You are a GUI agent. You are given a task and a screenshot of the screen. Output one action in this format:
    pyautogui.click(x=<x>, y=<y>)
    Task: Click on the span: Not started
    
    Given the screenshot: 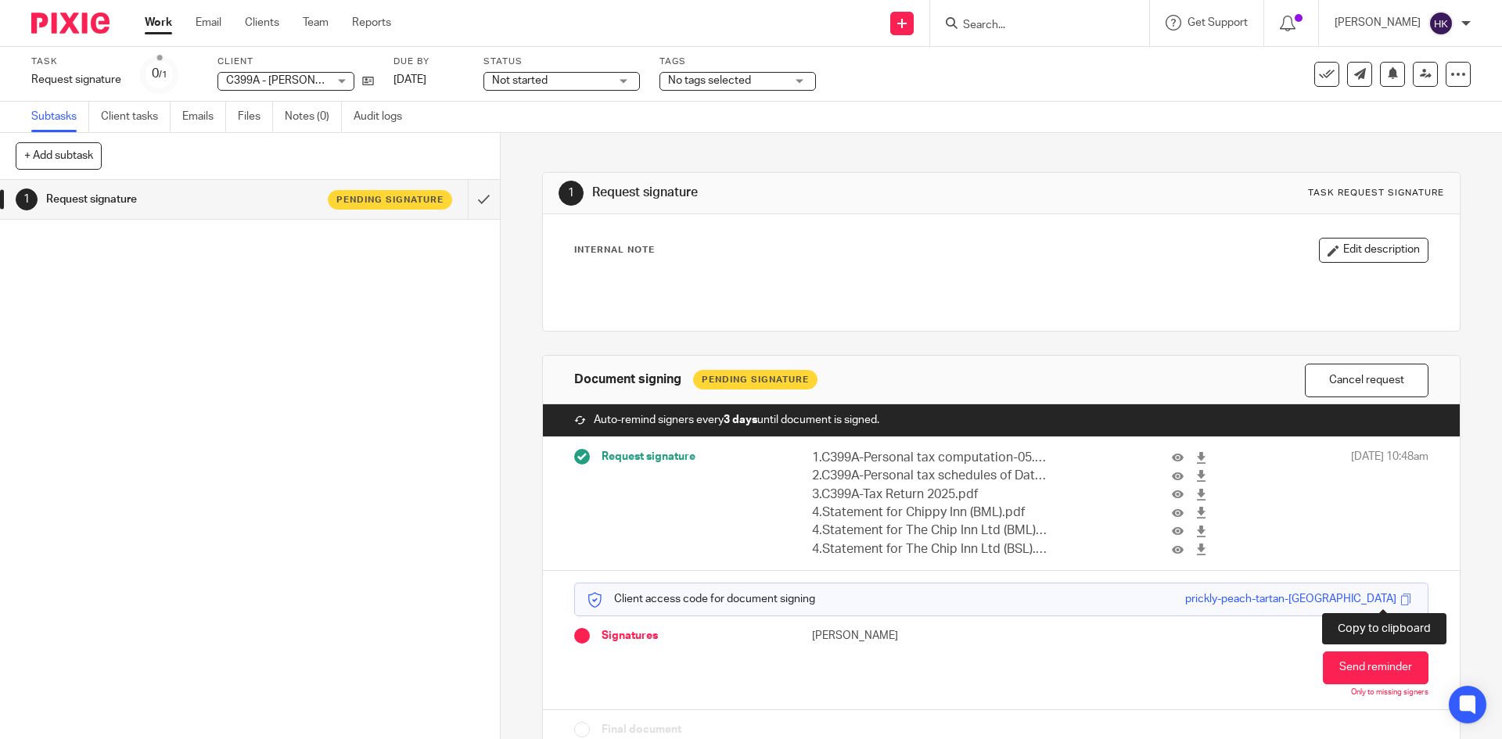 What is the action you would take?
    pyautogui.click(x=519, y=81)
    